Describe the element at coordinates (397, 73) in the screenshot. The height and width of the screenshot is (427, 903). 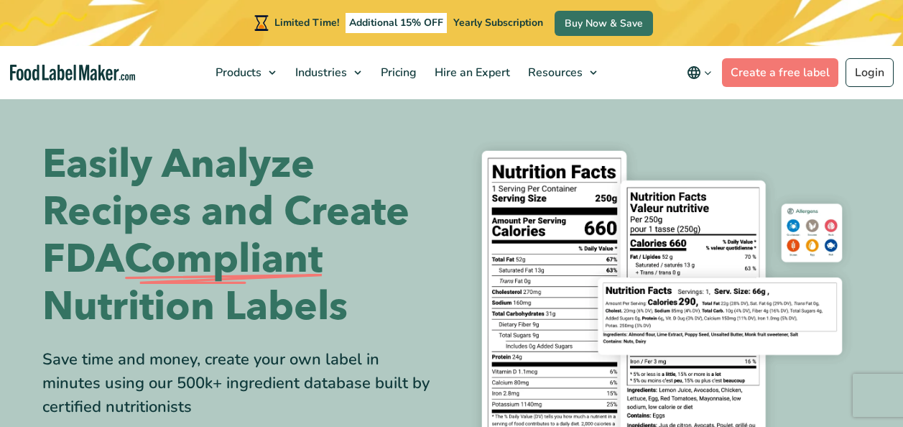
I see `span: Pricing` at that location.